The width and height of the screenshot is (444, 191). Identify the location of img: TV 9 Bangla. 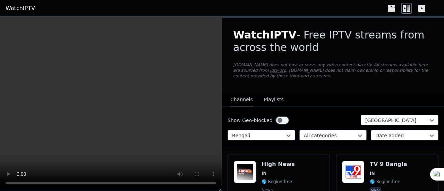
(353, 172).